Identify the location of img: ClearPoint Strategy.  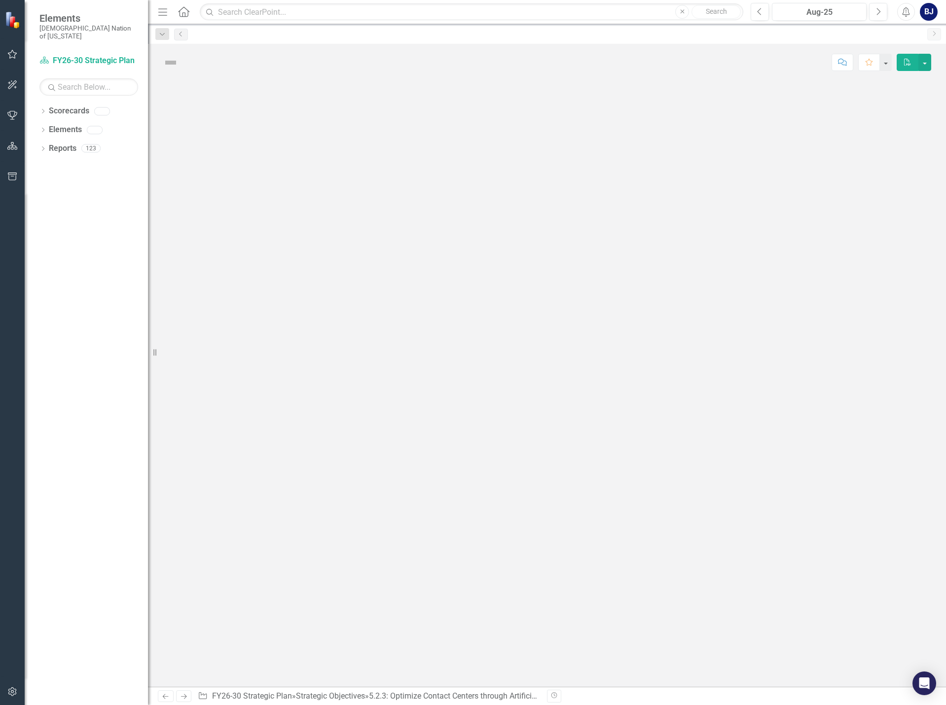
(13, 19).